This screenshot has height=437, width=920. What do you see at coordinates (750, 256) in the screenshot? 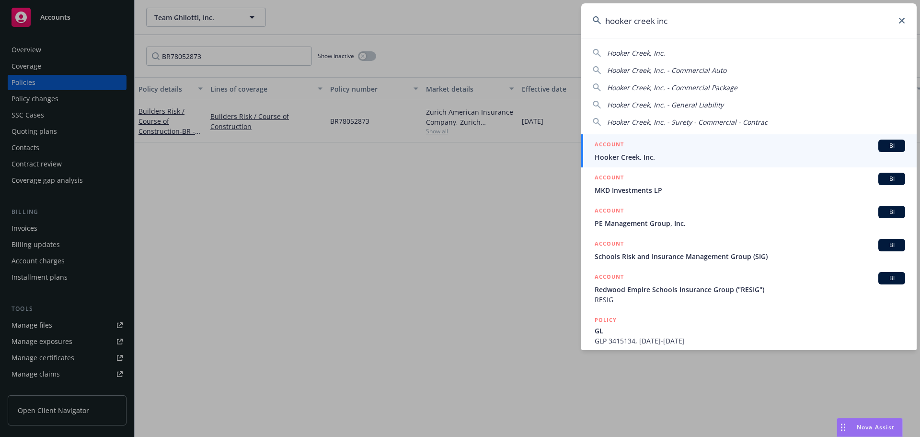
I see `span: Schools Risk and Insurance Management Group (SIG)` at bounding box center [750, 256].